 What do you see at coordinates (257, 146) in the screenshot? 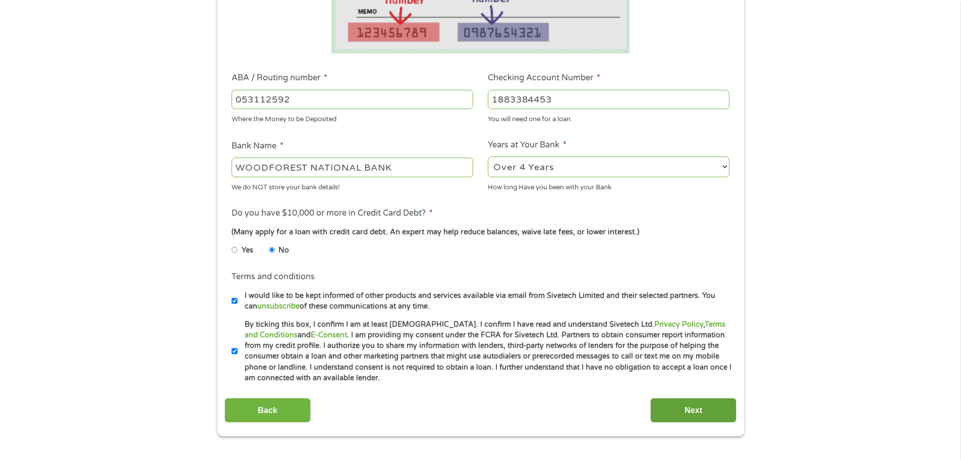
I see `label: Bank Name` at bounding box center [257, 146].